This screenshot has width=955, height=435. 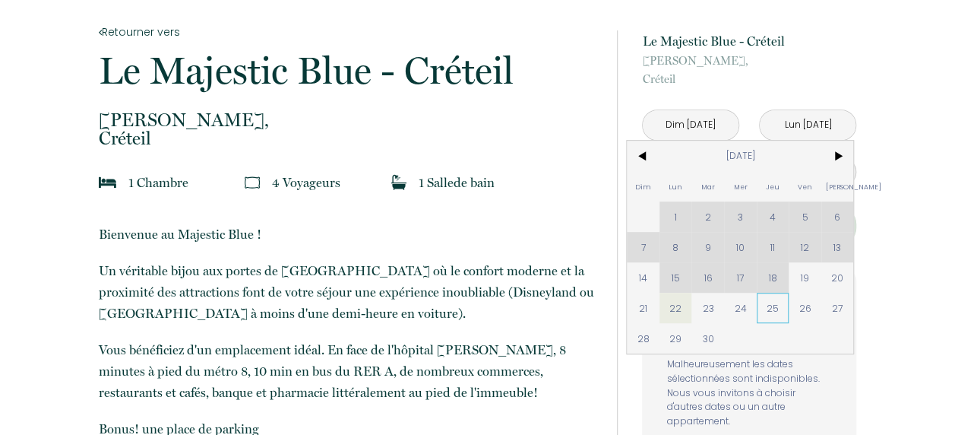 I want to click on span: Ven, so click(x=805, y=186).